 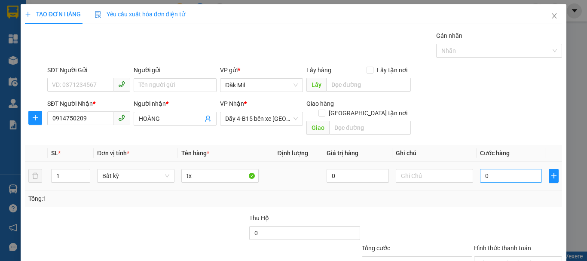 What do you see at coordinates (358, 176) in the screenshot?
I see `input: 0` at bounding box center [358, 176].